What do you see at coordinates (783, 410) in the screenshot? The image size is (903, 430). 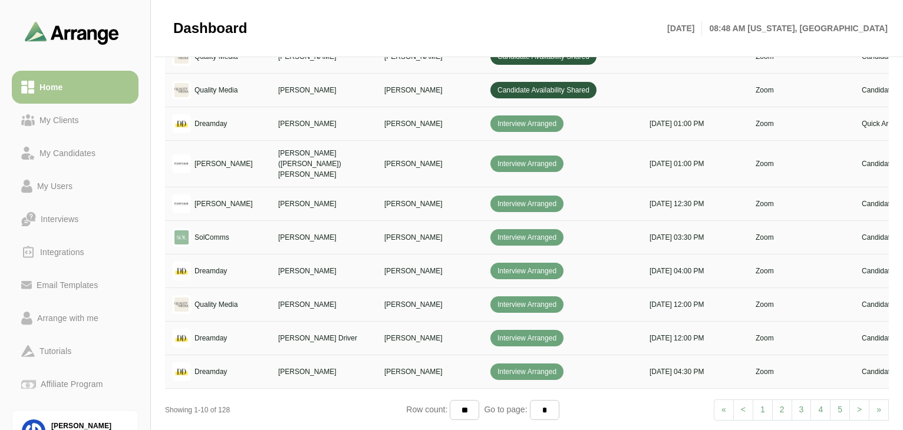 I see `a: 2` at bounding box center [783, 410].